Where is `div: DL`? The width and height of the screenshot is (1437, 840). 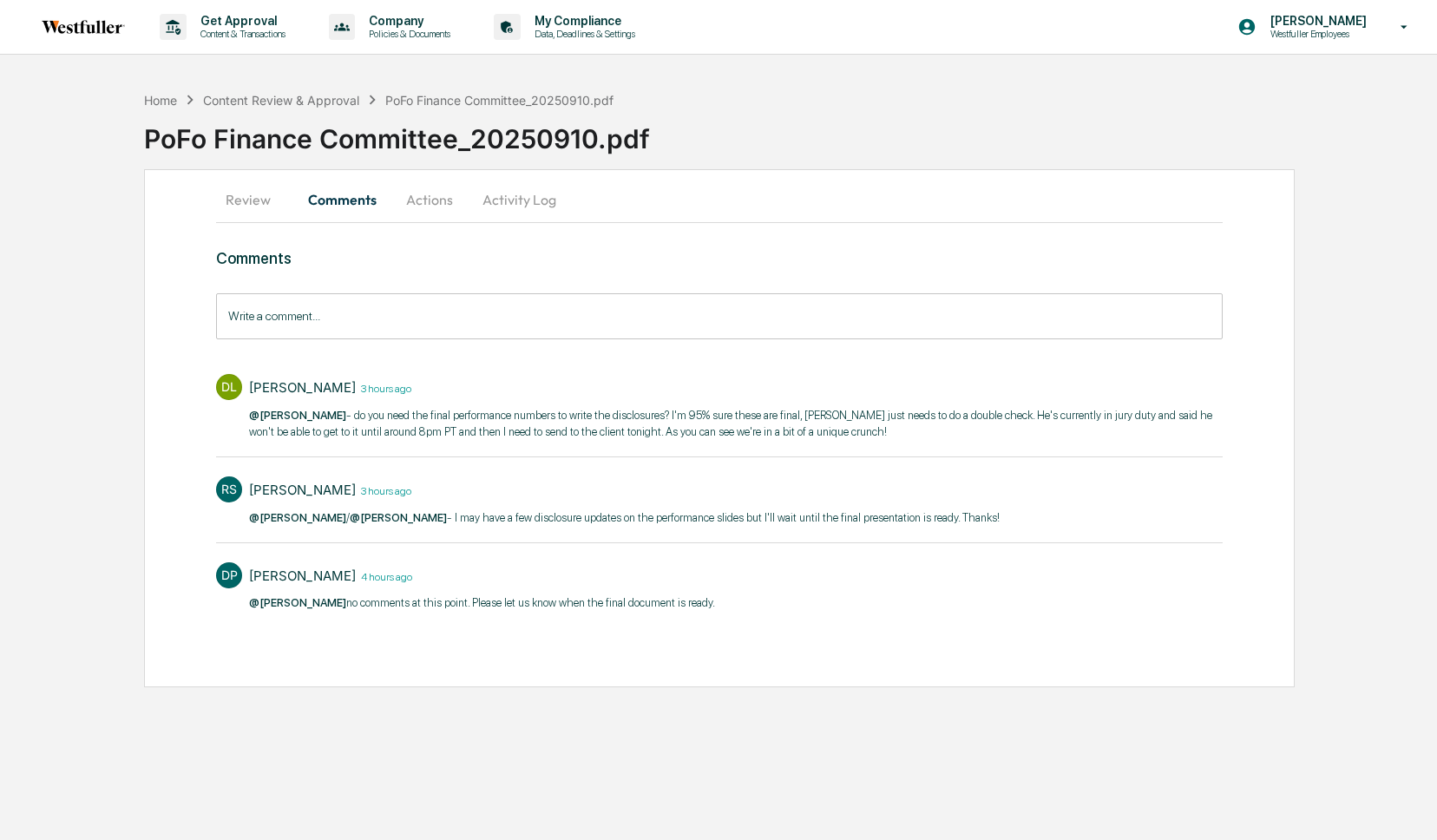 div: DL is located at coordinates (229, 387).